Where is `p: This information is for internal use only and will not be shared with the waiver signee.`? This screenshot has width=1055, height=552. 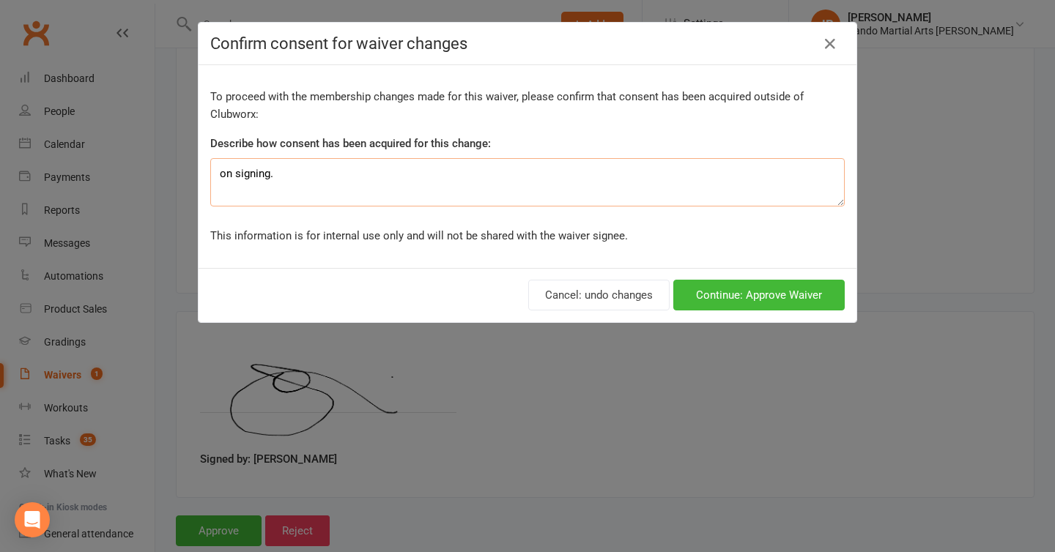 p: This information is for internal use only and will not be shared with the waiver signee. is located at coordinates (527, 236).